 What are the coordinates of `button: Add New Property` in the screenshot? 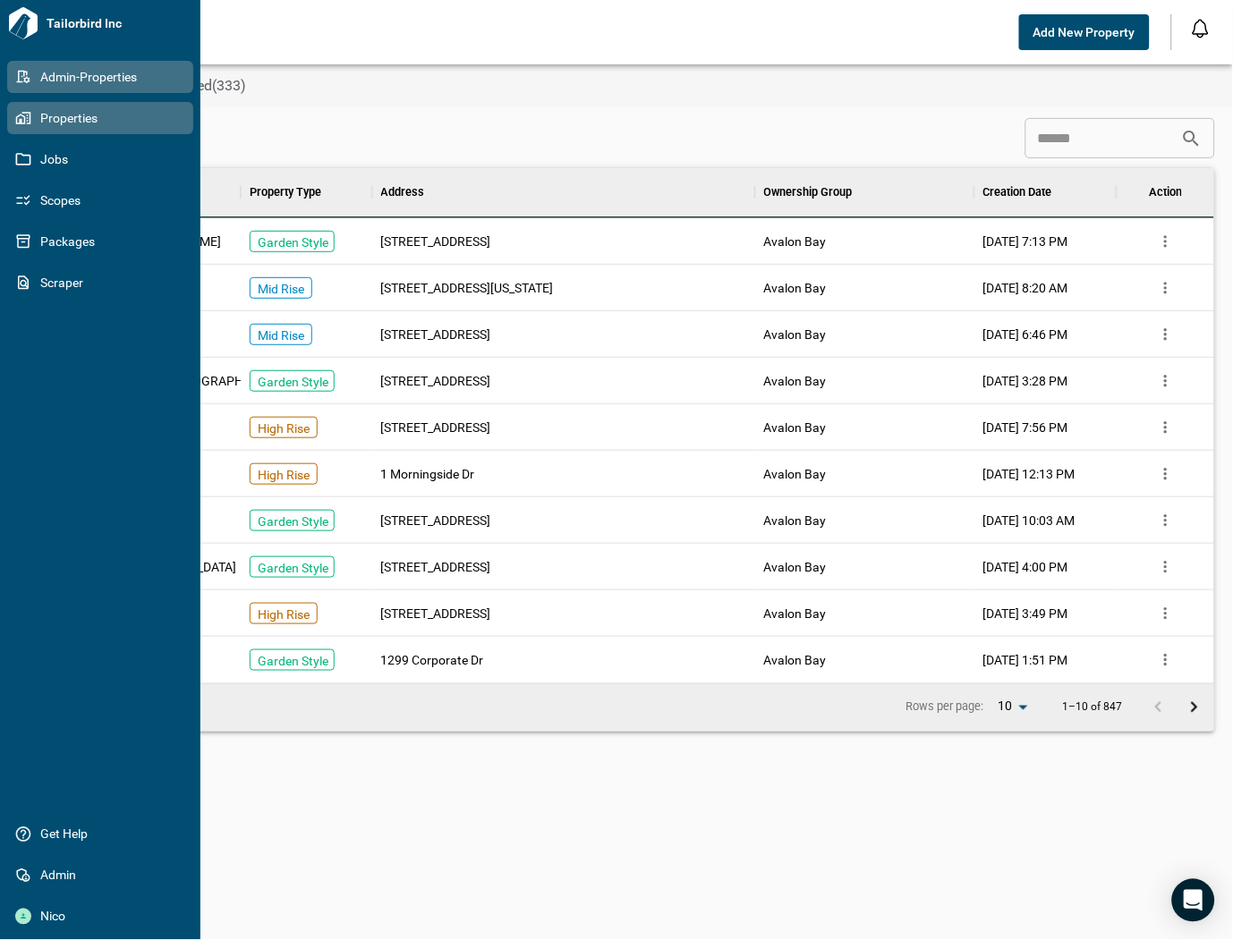 It's located at (1084, 32).